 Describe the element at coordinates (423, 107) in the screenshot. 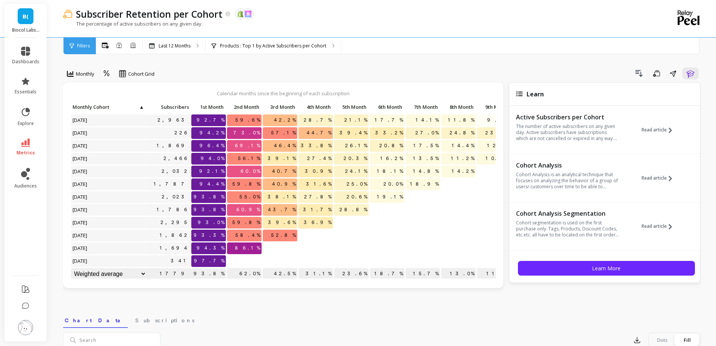

I see `p: 7th Month` at that location.